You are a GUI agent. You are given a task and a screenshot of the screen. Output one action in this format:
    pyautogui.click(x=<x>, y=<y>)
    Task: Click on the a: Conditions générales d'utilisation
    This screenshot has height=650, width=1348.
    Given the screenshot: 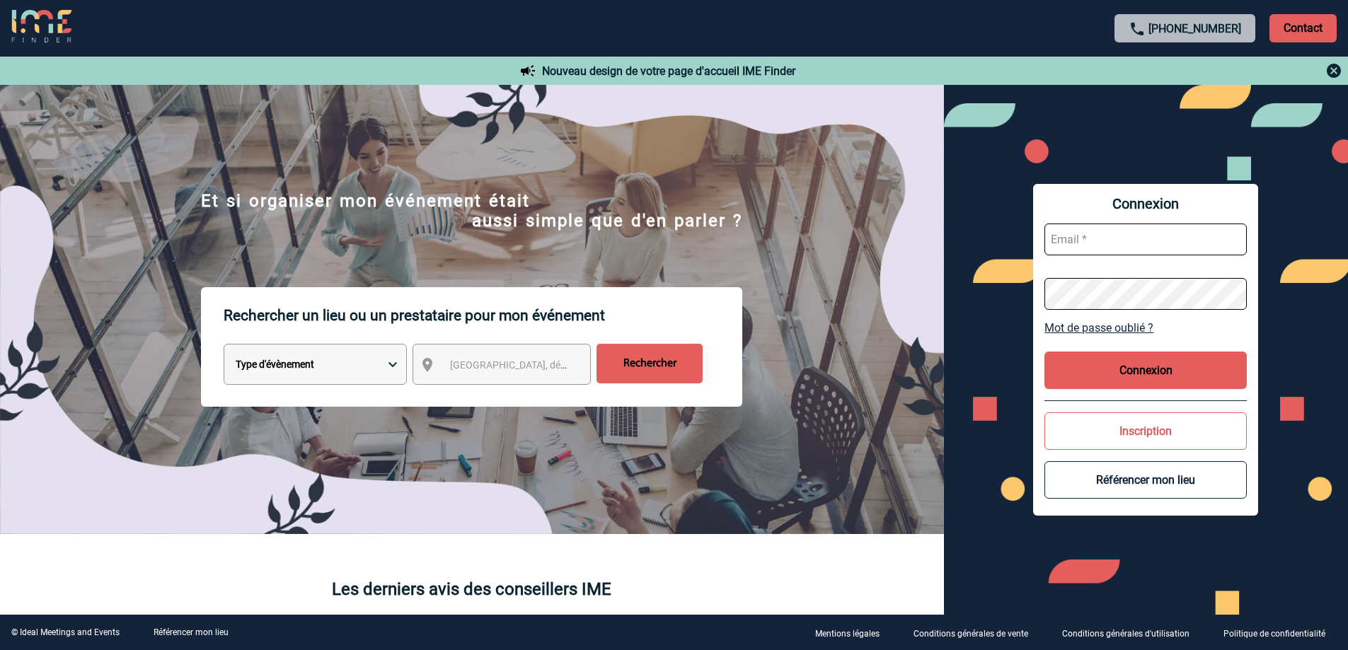 What is the action you would take?
    pyautogui.click(x=1132, y=633)
    